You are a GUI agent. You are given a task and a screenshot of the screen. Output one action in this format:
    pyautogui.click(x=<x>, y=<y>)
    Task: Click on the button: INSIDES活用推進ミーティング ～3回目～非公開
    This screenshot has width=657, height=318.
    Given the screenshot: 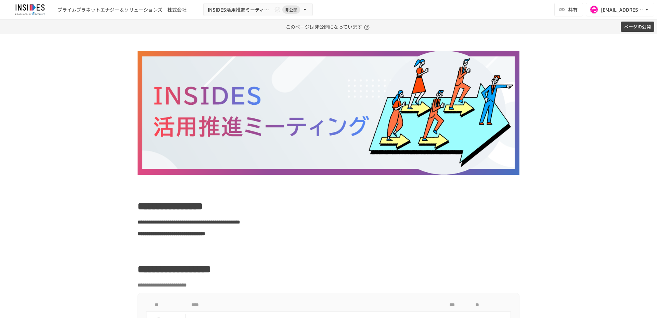 What is the action you would take?
    pyautogui.click(x=258, y=10)
    